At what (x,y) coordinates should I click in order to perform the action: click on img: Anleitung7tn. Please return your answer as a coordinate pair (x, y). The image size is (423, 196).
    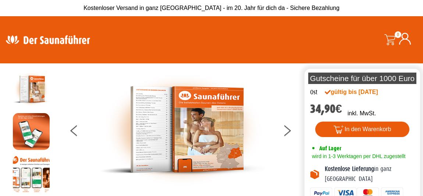
    Looking at the image, I should click on (31, 174).